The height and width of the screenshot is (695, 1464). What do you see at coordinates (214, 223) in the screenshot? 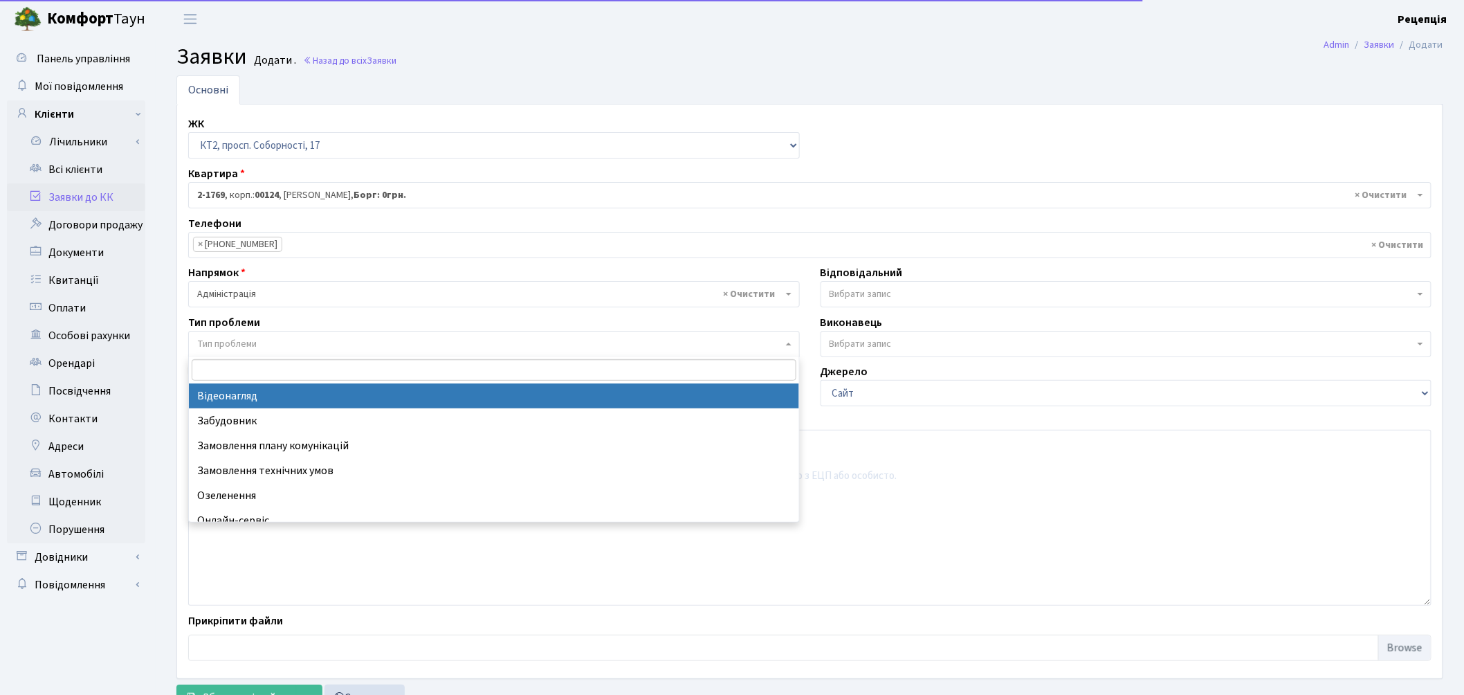
I see `label: Телефони` at bounding box center [214, 223].